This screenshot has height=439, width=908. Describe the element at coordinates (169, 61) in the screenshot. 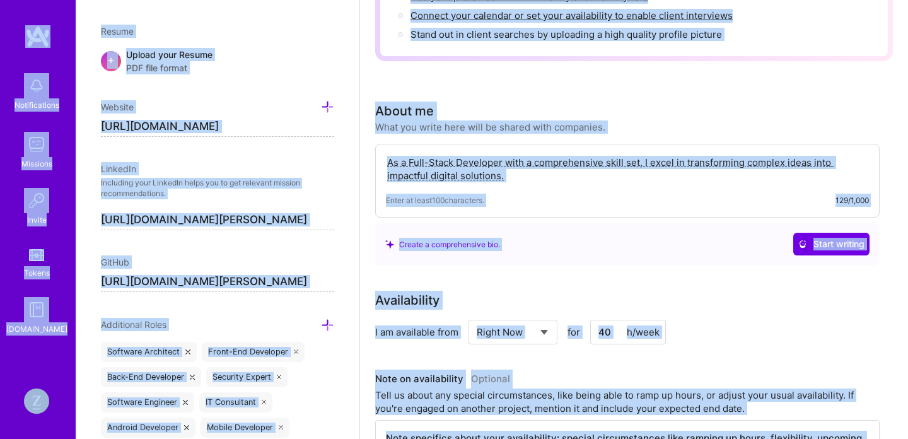

I see `div: Upload your Resume` at that location.